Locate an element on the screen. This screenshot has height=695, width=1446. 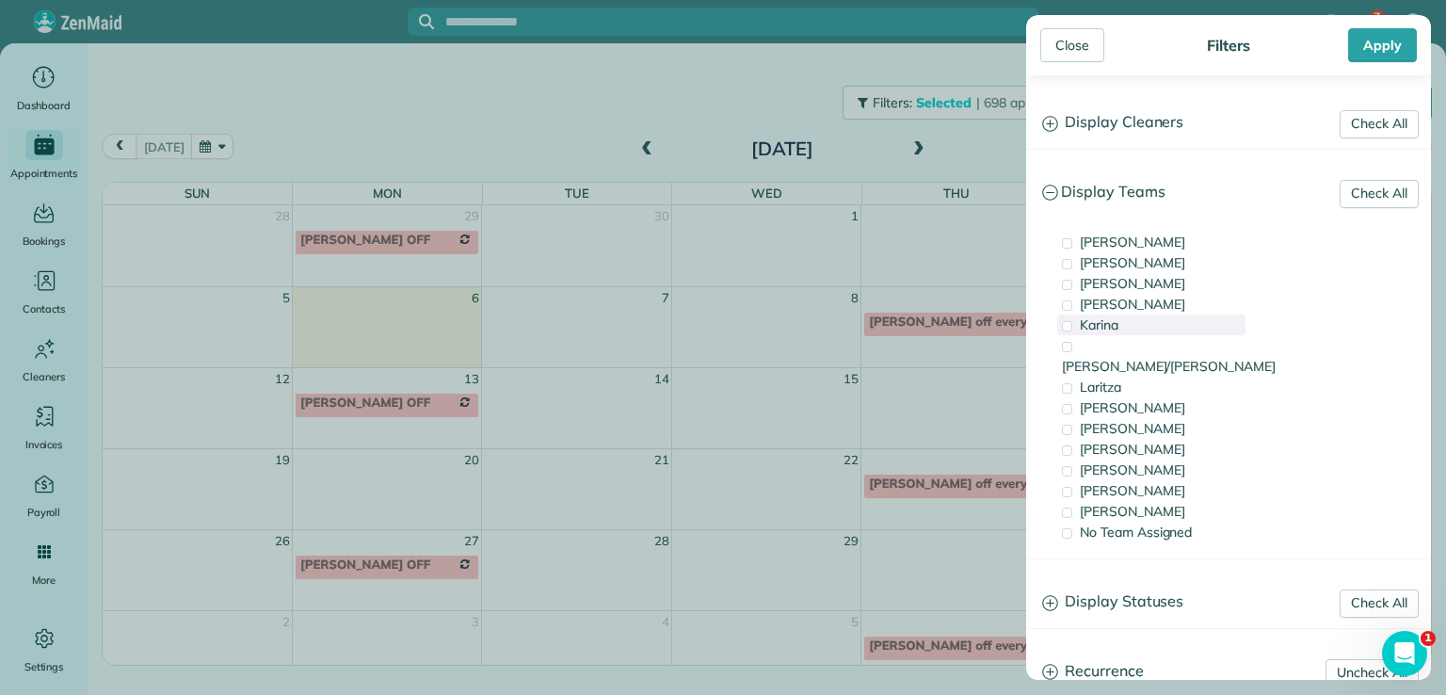
a: Uncheck All is located at coordinates (1371, 673).